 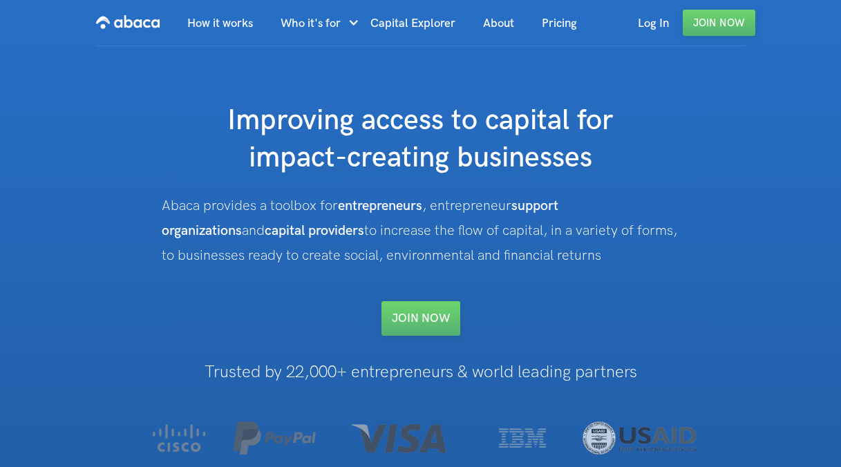 I want to click on div: Abaca provides a toolbox for , entrepreneur and to increase the flow of capital, in a variety of ..., so click(x=421, y=231).